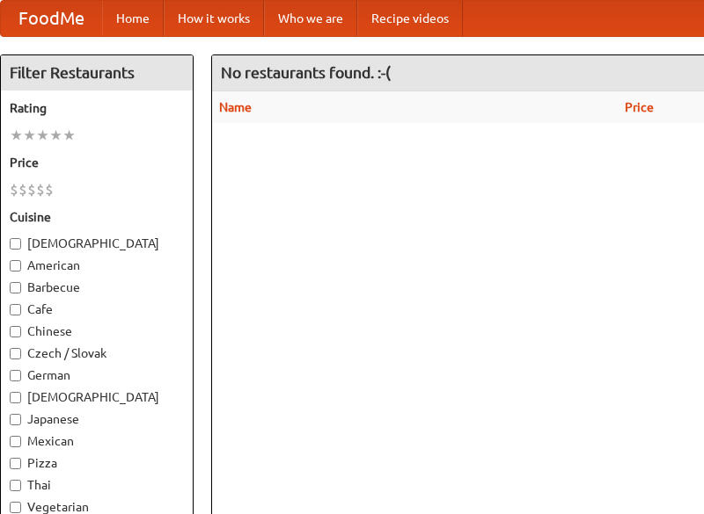 The width and height of the screenshot is (704, 514). Describe the element at coordinates (97, 354) in the screenshot. I see `label: Czech / Slovak` at that location.